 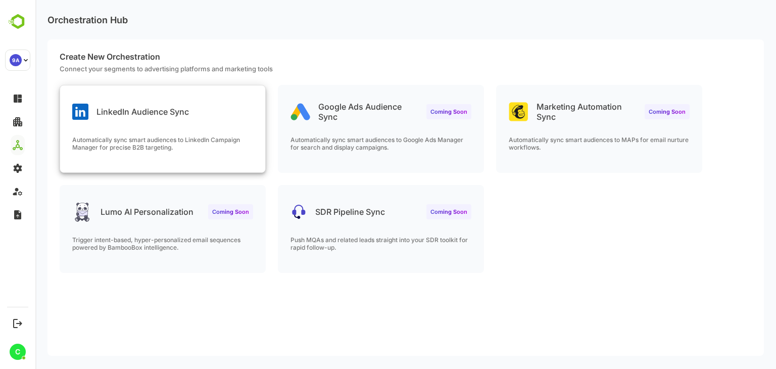 What do you see at coordinates (376, 57) in the screenshot?
I see `p: Create New Orchestration` at bounding box center [376, 57].